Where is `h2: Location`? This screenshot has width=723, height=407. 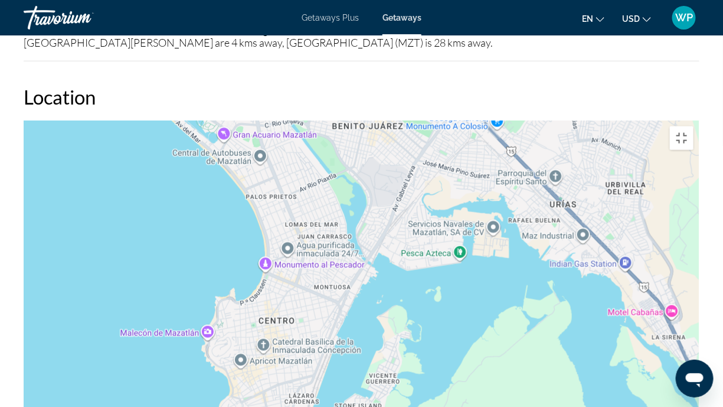
h2: Location is located at coordinates (361, 97).